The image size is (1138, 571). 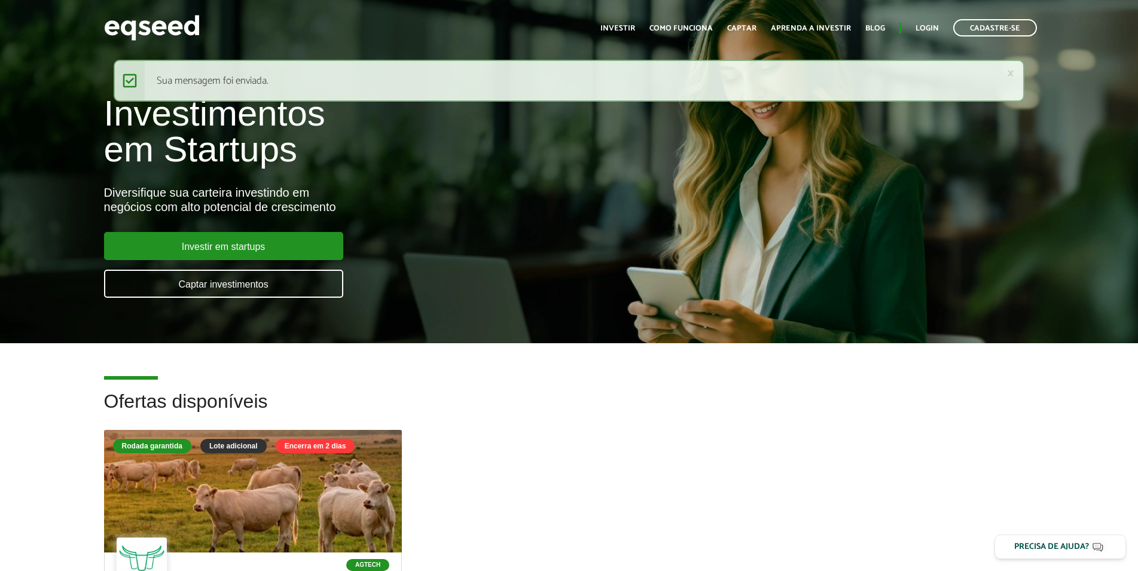 What do you see at coordinates (811, 28) in the screenshot?
I see `a: Aprenda a investir` at bounding box center [811, 28].